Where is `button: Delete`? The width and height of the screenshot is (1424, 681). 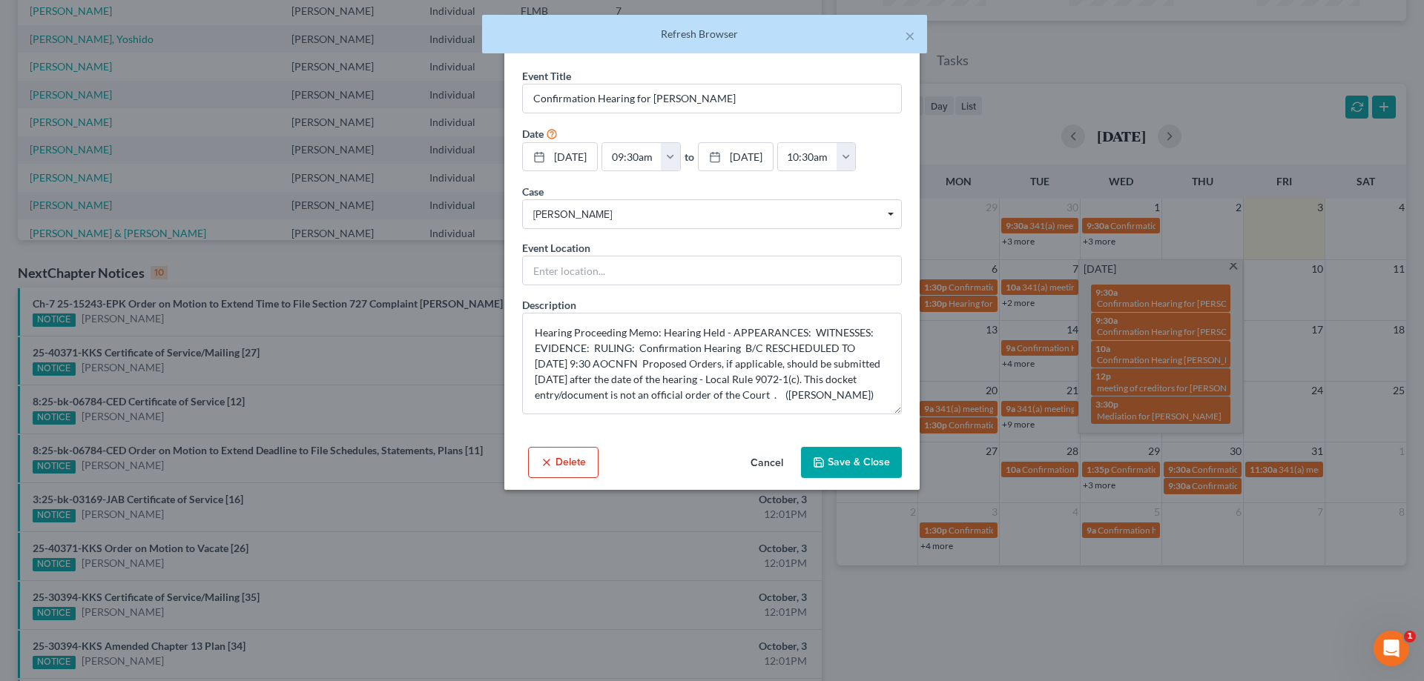
button: Delete is located at coordinates (563, 463).